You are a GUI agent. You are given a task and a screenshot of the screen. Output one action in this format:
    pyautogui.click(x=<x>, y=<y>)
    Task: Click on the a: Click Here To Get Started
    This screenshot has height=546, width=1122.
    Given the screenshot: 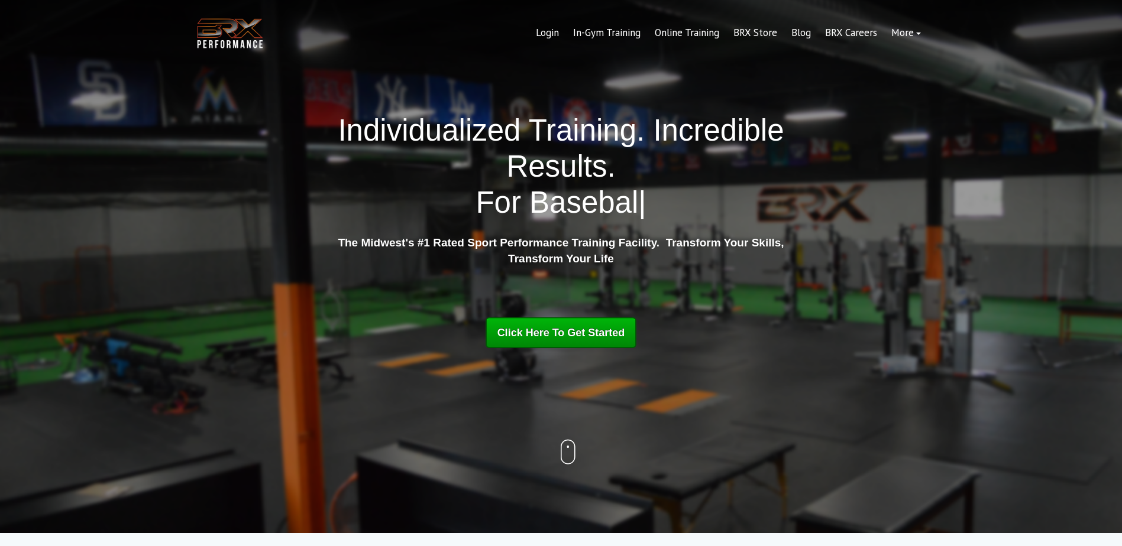 What is the action you would take?
    pyautogui.click(x=561, y=333)
    